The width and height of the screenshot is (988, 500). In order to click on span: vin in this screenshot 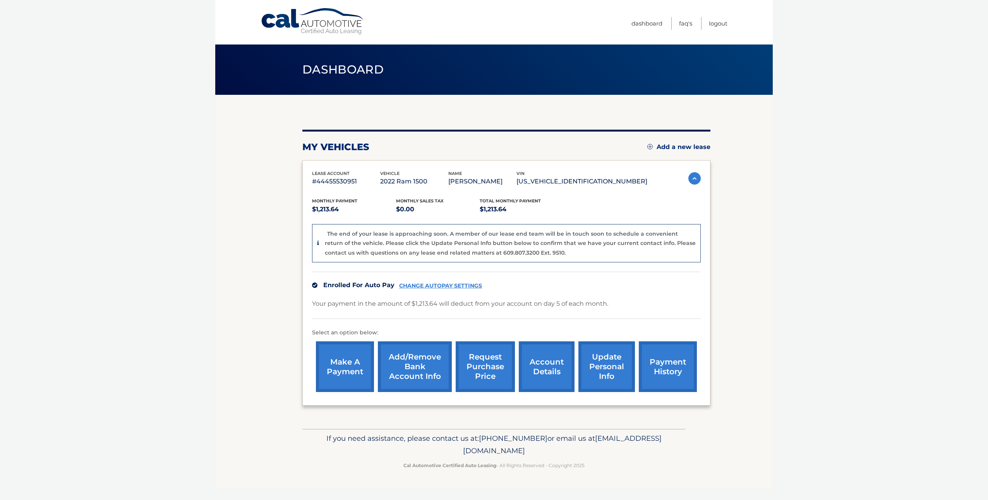, I will do `click(520, 173)`.